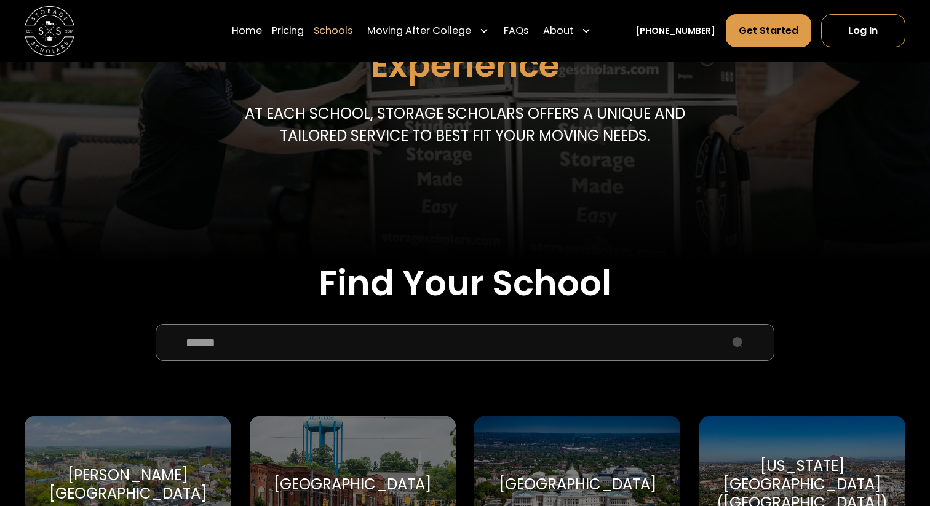 The height and width of the screenshot is (506, 930). What do you see at coordinates (769, 31) in the screenshot?
I see `a: Get Started` at bounding box center [769, 31].